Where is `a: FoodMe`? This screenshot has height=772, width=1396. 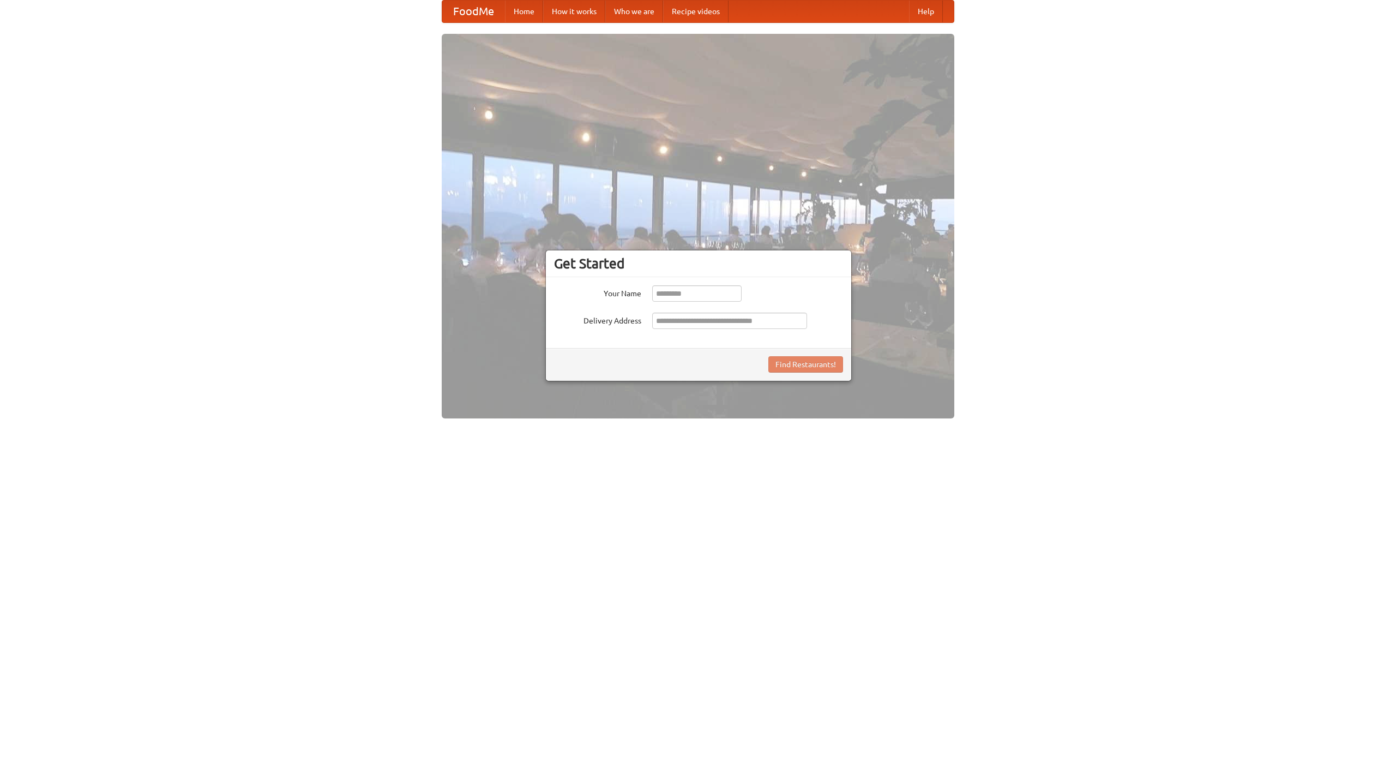 a: FoodMe is located at coordinates (473, 11).